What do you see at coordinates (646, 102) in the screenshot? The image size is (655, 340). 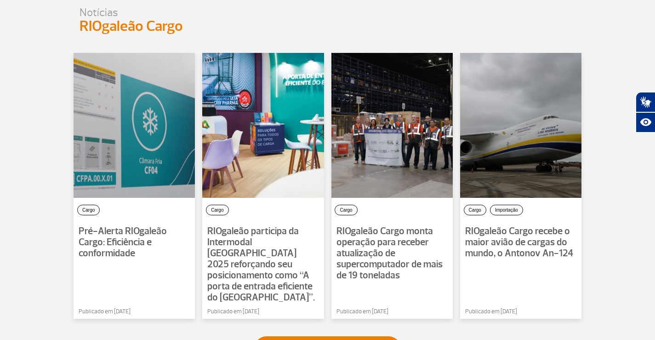 I see `button: Abrir tradutor de língua de sinais.` at bounding box center [646, 102].